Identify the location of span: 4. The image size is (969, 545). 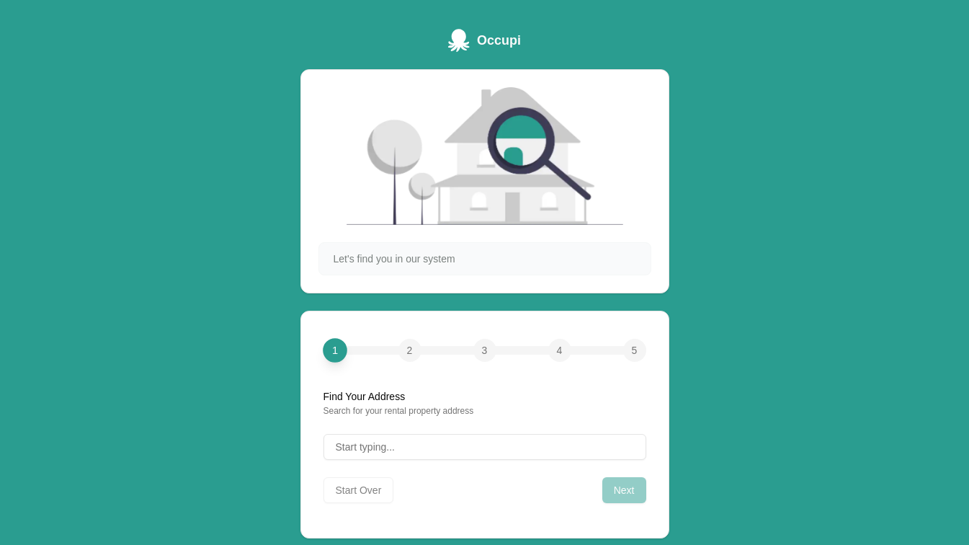
(560, 350).